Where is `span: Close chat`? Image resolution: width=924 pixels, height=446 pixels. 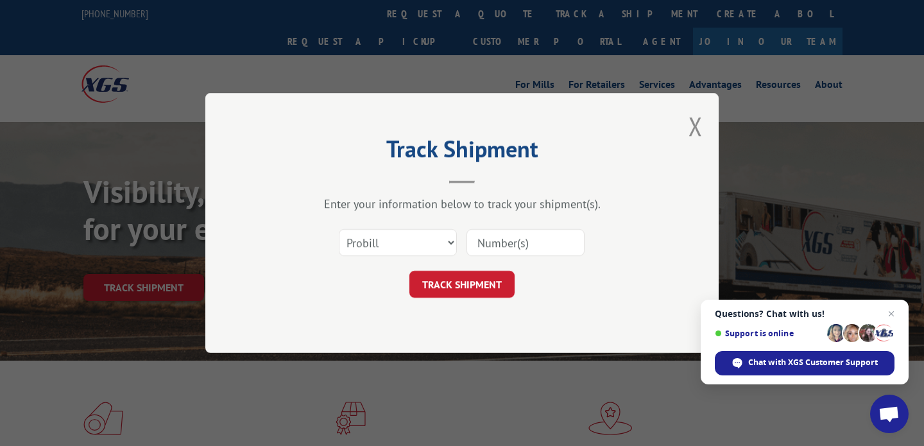
span: Close chat is located at coordinates (891, 314).